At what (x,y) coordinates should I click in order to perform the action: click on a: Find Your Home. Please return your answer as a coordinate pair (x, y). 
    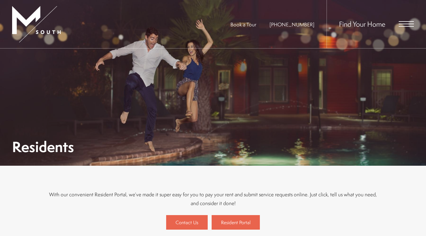
    Looking at the image, I should click on (362, 24).